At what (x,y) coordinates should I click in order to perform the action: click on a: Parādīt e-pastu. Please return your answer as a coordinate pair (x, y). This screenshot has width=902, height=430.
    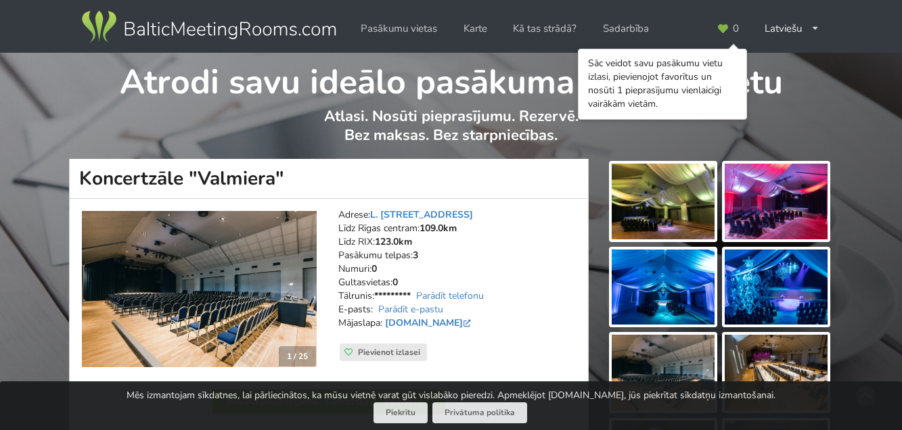
    Looking at the image, I should click on (411, 309).